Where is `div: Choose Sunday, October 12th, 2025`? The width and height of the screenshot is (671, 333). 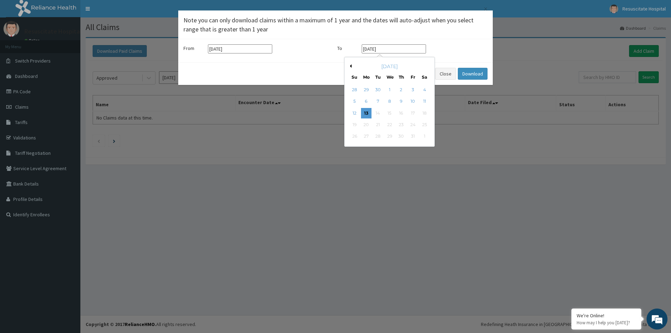 div: Choose Sunday, October 12th, 2025 is located at coordinates (355, 113).